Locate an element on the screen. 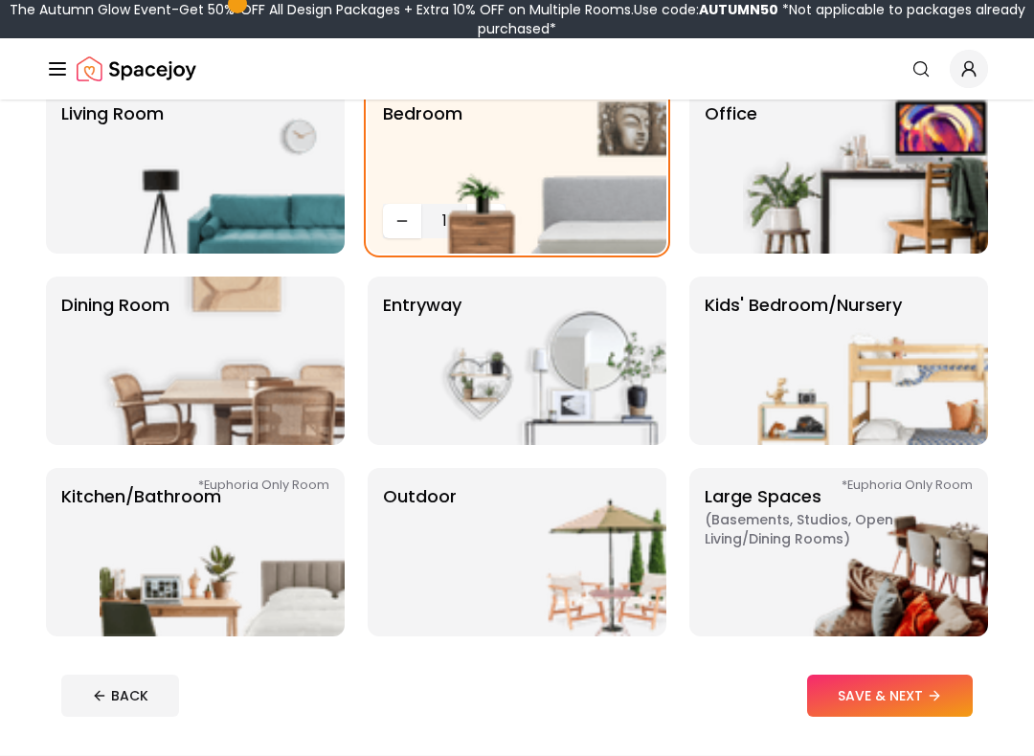 This screenshot has height=756, width=1034. p: entryway is located at coordinates (422, 361).